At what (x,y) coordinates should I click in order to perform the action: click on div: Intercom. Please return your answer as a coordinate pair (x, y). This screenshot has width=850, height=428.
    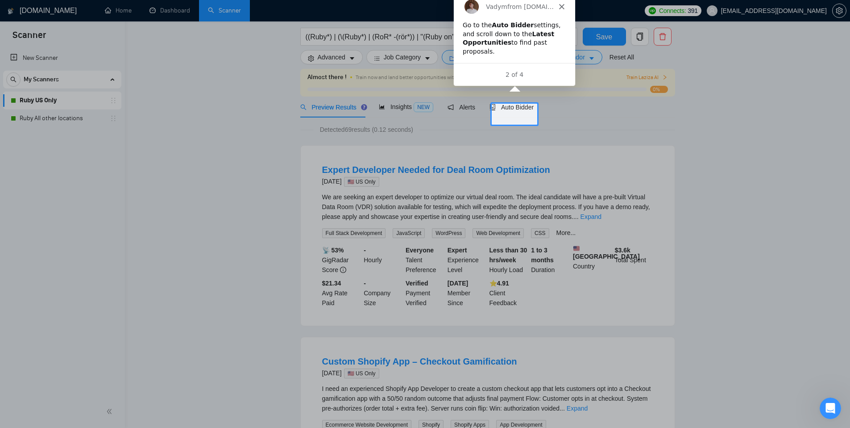
    Looking at the image, I should click on (8, 6).